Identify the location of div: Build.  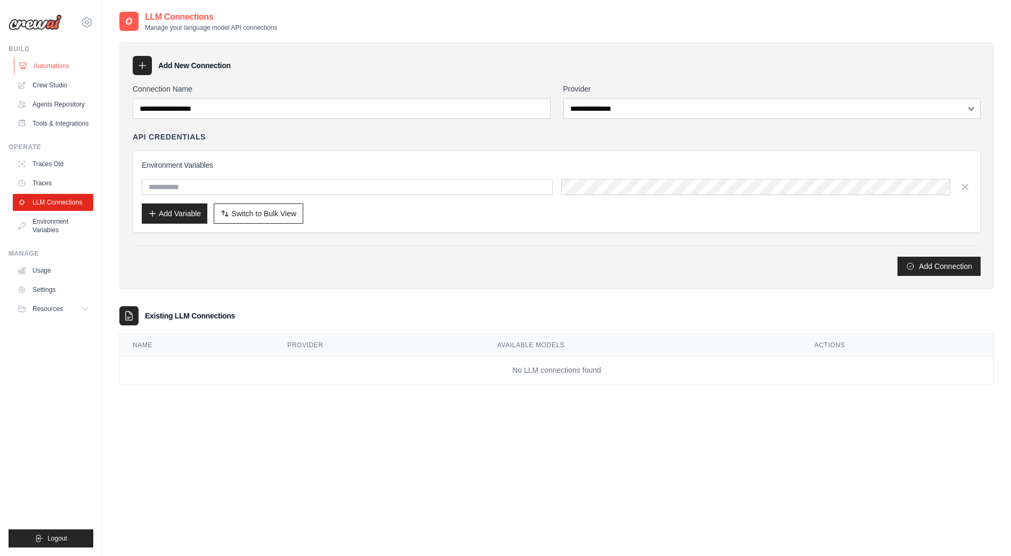
(51, 49).